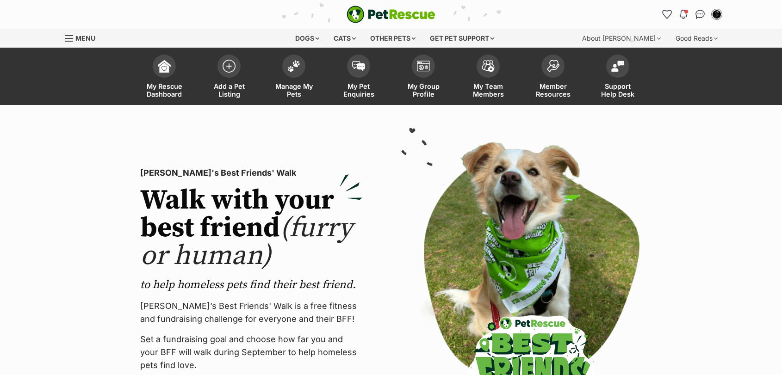 This screenshot has height=375, width=782. I want to click on img: group-profile-icon-3fa3cf56718a62981997c0bc7e787c4b2cf8bcc04b72c1350f741eb67cf2f40e.svg, so click(423, 66).